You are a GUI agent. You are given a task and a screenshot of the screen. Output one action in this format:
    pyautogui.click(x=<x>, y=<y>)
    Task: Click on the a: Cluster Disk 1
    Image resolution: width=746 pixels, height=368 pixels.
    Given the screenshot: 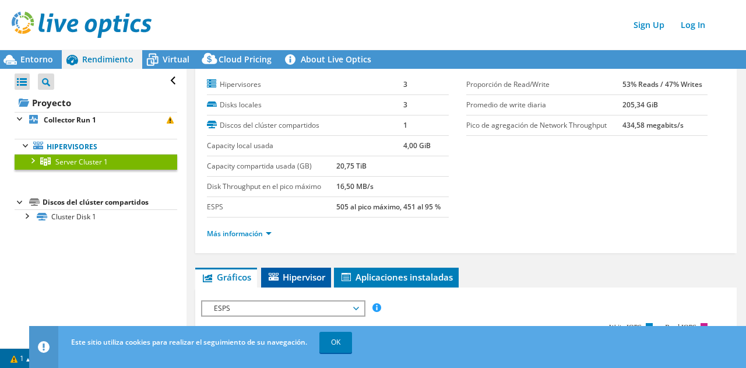 What is the action you would take?
    pyautogui.click(x=96, y=217)
    